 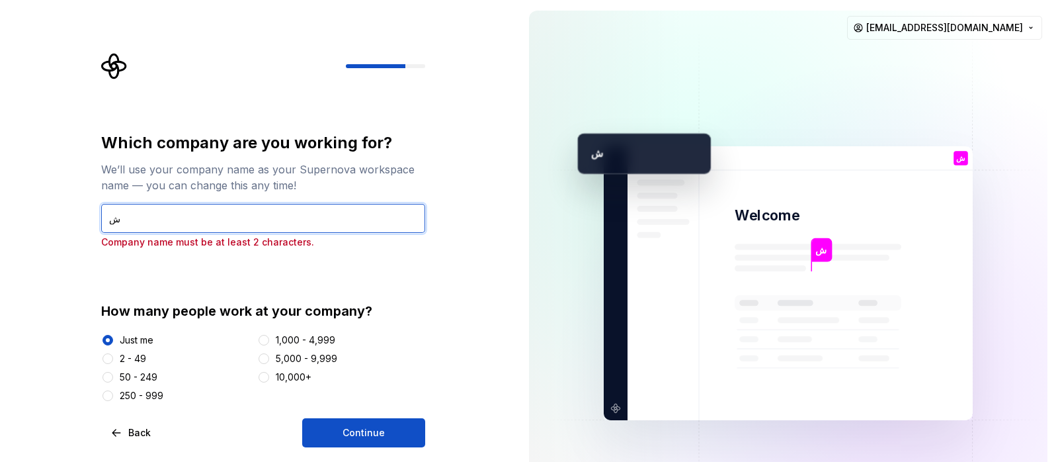 I want to click on p: Welcome, so click(x=767, y=215).